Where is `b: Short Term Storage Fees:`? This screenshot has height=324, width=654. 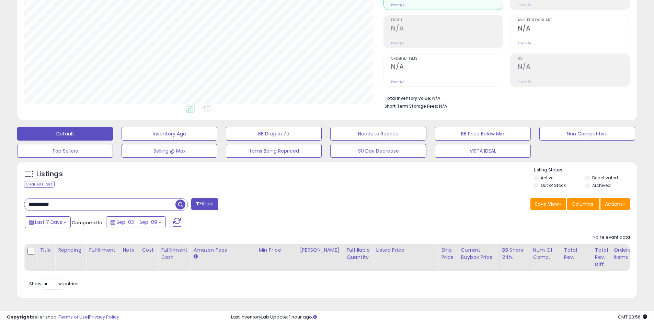
b: Short Term Storage Fees: is located at coordinates (411, 106).